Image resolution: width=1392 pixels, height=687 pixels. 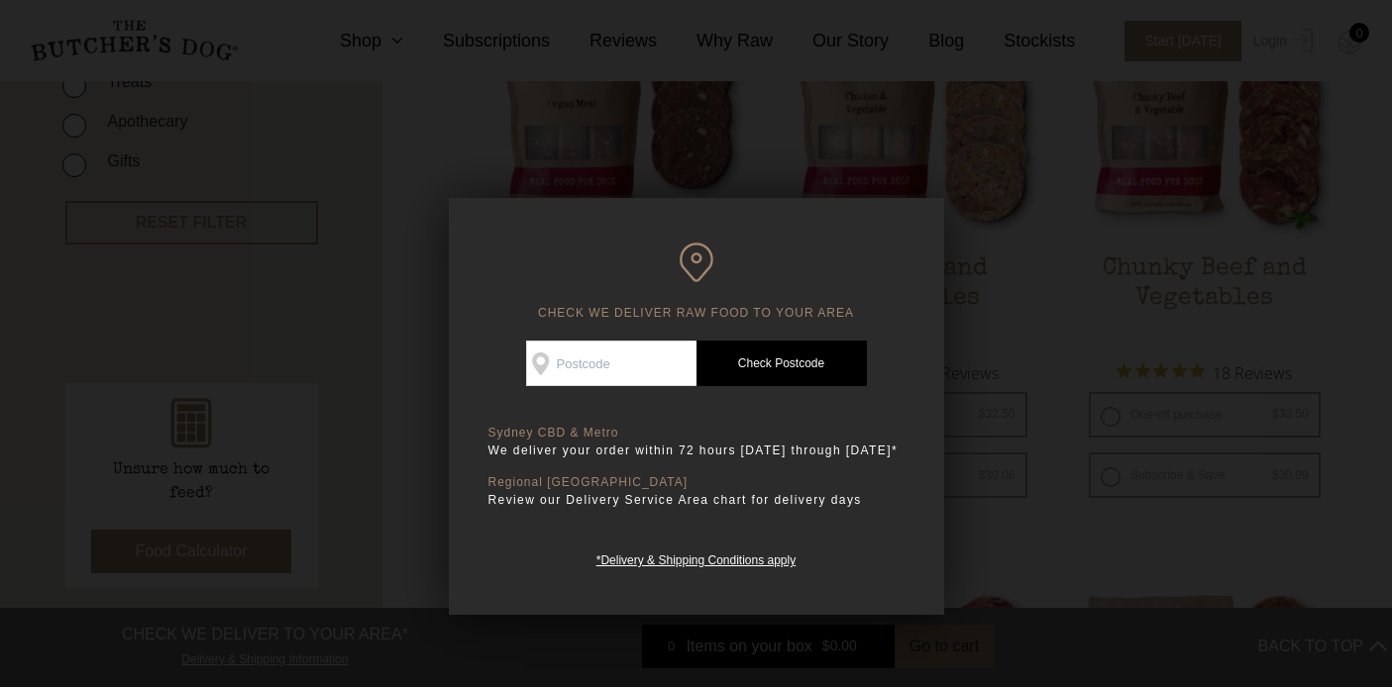 What do you see at coordinates (695, 558) in the screenshot?
I see `a: *Delivery & Shipping Conditions apply` at bounding box center [695, 558].